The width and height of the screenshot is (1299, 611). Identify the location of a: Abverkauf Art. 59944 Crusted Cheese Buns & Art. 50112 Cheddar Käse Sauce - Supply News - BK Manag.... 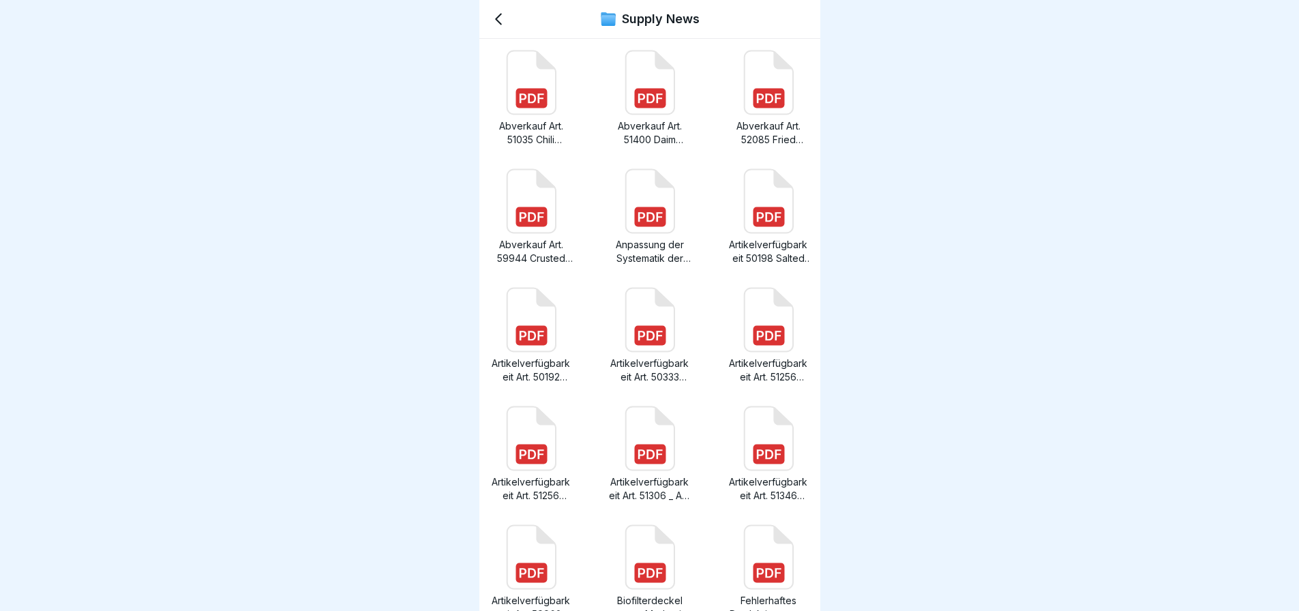
(531, 217).